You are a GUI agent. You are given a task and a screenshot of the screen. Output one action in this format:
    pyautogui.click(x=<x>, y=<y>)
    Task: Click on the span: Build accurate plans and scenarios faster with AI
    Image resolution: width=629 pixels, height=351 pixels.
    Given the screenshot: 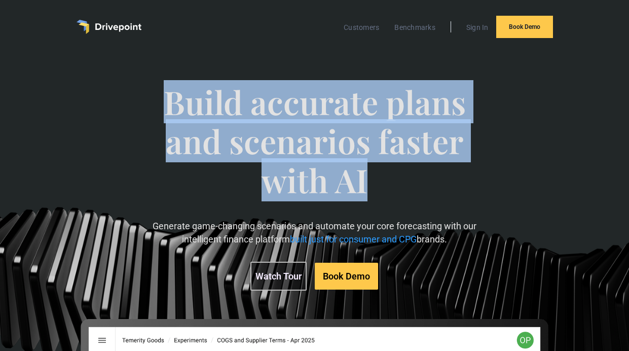 What is the action you would take?
    pyautogui.click(x=314, y=151)
    